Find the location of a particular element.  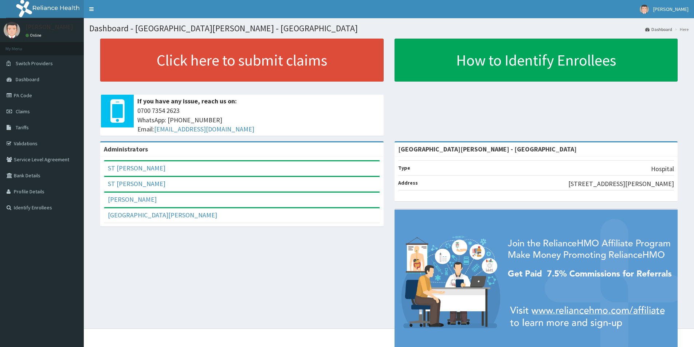

span: Dashboard is located at coordinates (27, 79).